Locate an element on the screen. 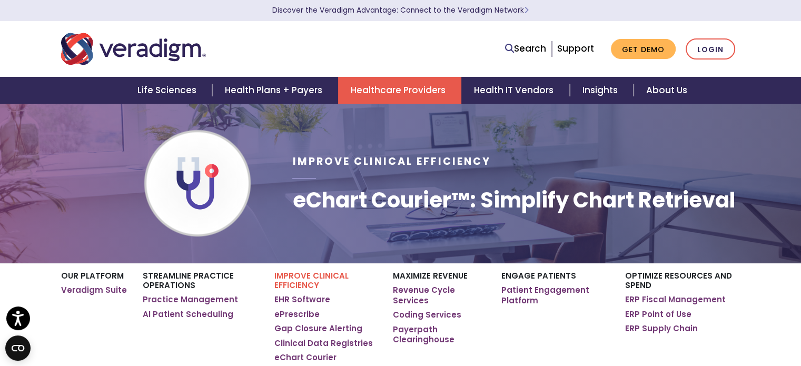 This screenshot has width=801, height=366. a: Login is located at coordinates (711, 49).